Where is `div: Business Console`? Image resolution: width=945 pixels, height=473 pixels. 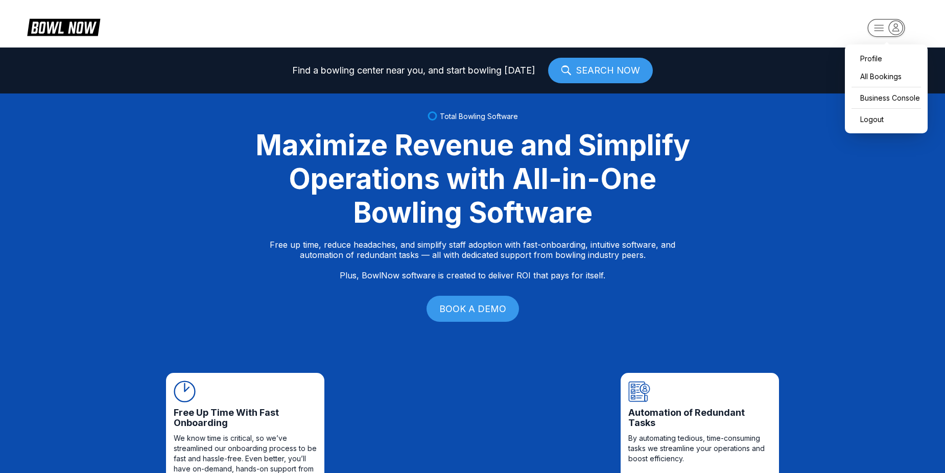
div: Business Console is located at coordinates (886, 98).